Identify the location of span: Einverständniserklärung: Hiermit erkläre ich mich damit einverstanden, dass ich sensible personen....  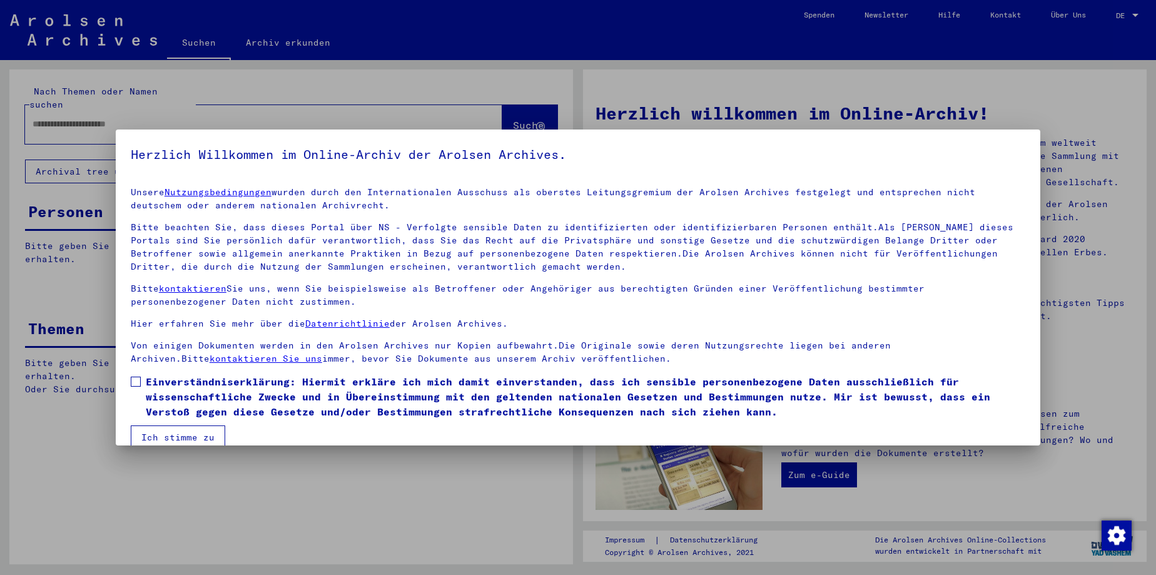
(586, 397).